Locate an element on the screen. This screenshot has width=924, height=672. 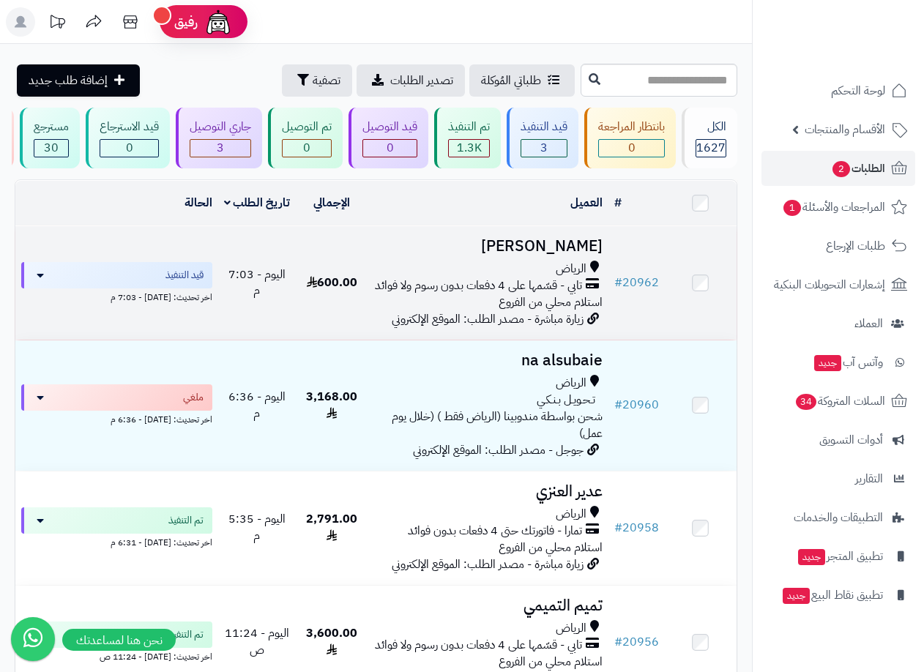
span: المراجعات والأسئلة is located at coordinates (834, 207).